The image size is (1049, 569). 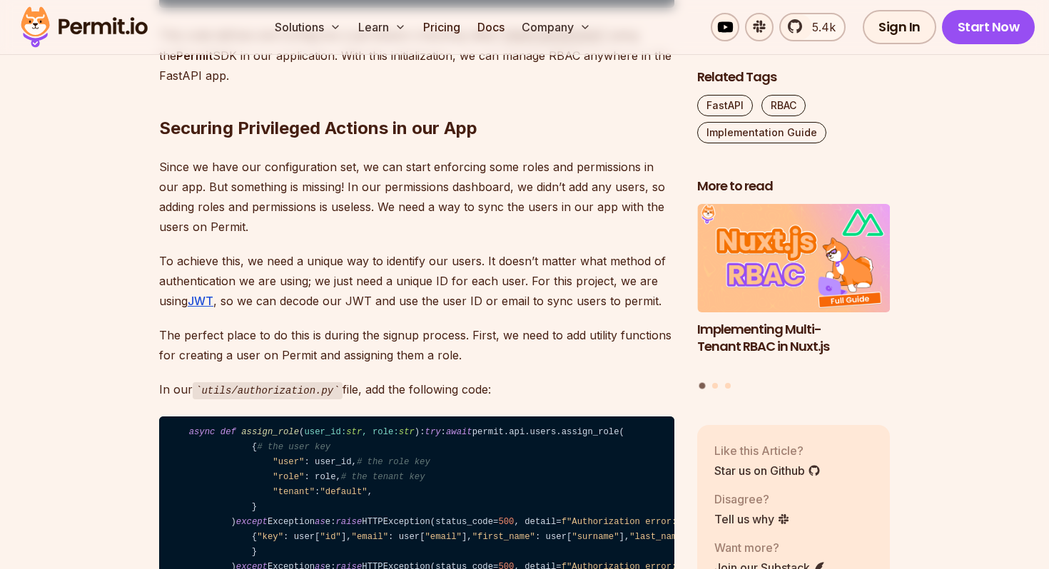 What do you see at coordinates (506, 522) in the screenshot?
I see `span: 500` at bounding box center [506, 522].